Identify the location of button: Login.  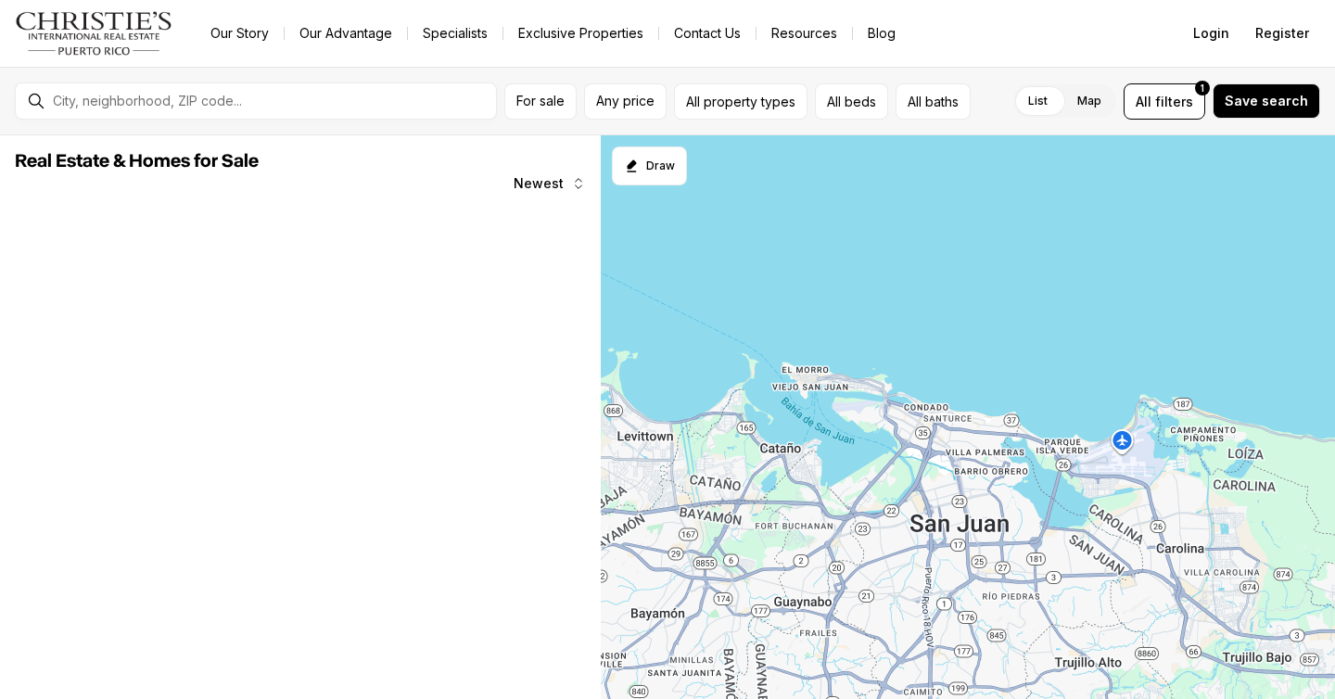
(1211, 33).